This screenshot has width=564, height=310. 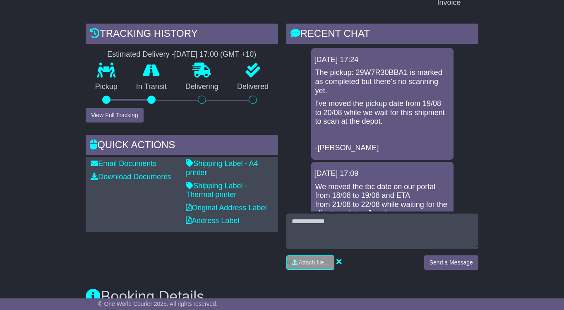 I want to click on p: I've moved the pickup date from 19/08 to 20/08 while we wait for this shipment to scan at the depot., so click(x=382, y=112).